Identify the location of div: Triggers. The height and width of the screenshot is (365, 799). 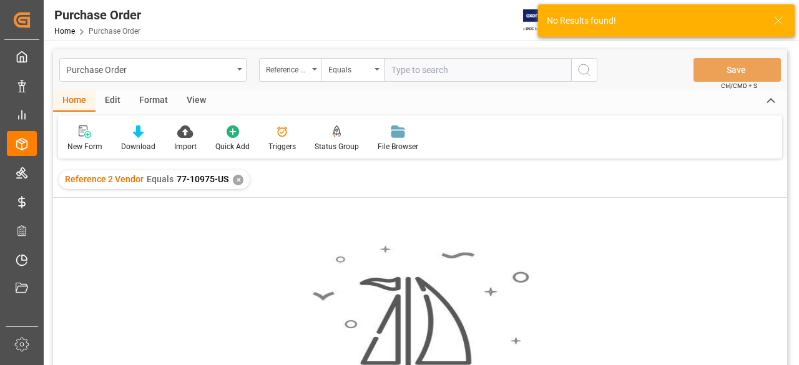
(282, 147).